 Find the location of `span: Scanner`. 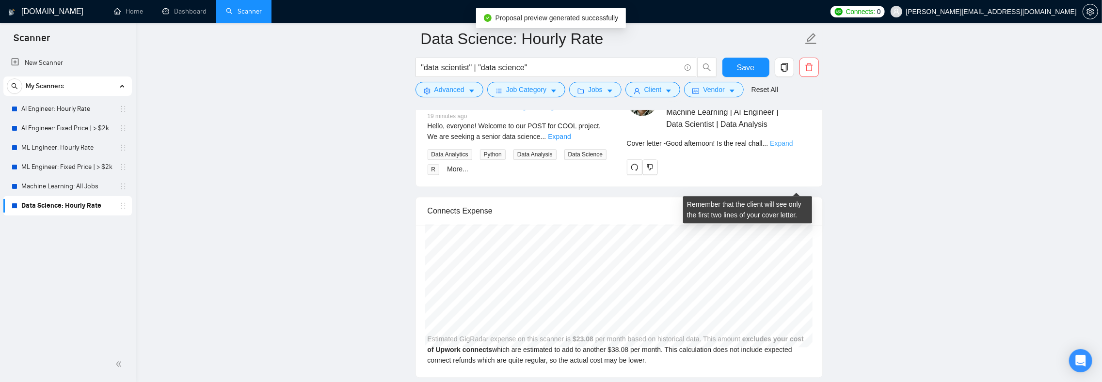

span: Scanner is located at coordinates (32, 41).